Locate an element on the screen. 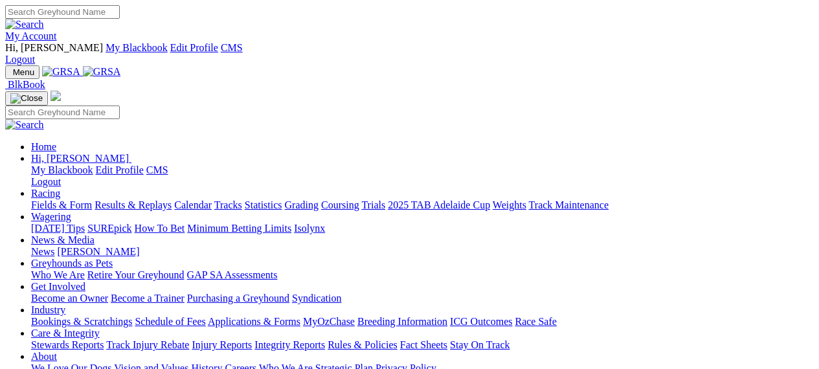  a: News is located at coordinates (43, 251).